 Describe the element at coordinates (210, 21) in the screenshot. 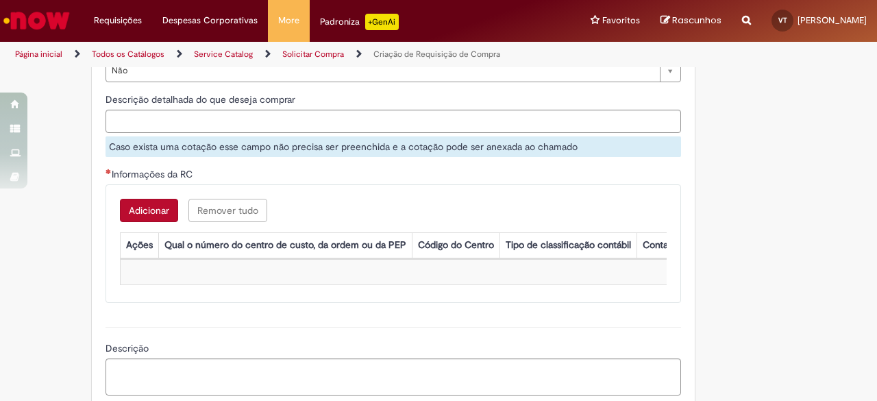

I see `span: Despesas Corporativas` at that location.